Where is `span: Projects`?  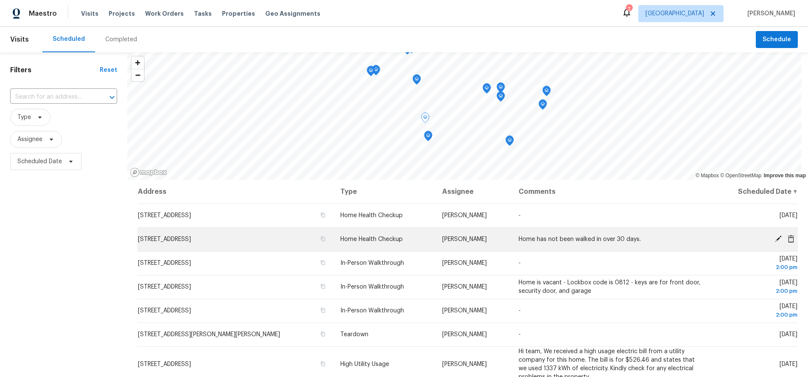
span: Projects is located at coordinates (122, 14).